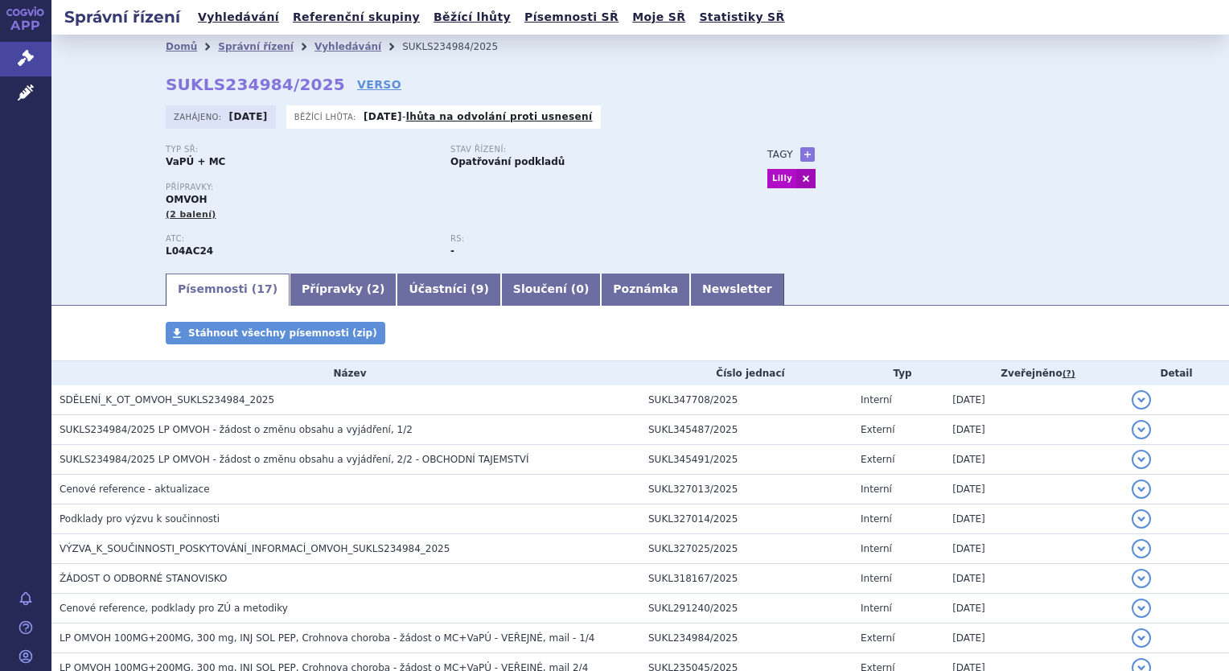 The width and height of the screenshot is (1229, 671). What do you see at coordinates (747, 489) in the screenshot?
I see `td: SUKL327013/2025` at bounding box center [747, 489].